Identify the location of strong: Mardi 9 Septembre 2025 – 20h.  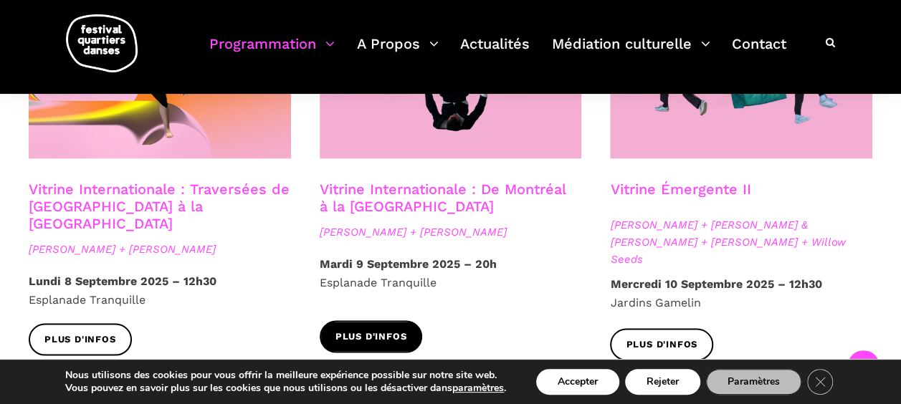
(408, 263).